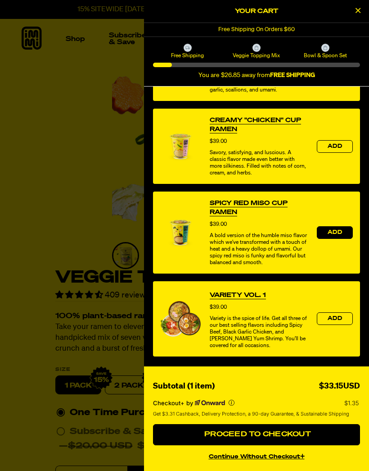 This screenshot has width=369, height=471. I want to click on span: by, so click(190, 403).